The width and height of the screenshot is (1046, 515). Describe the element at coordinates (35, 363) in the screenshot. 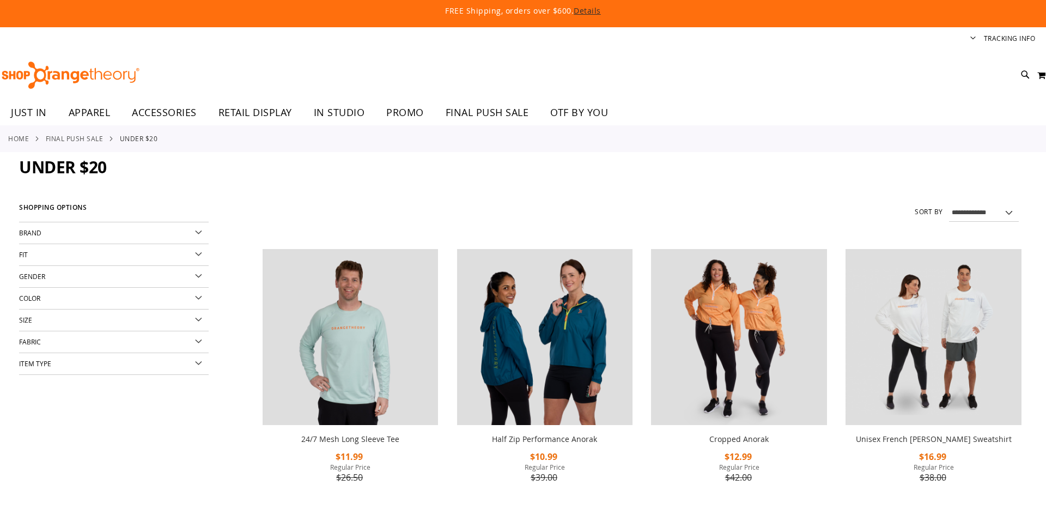

I see `span: Item Type` at that location.